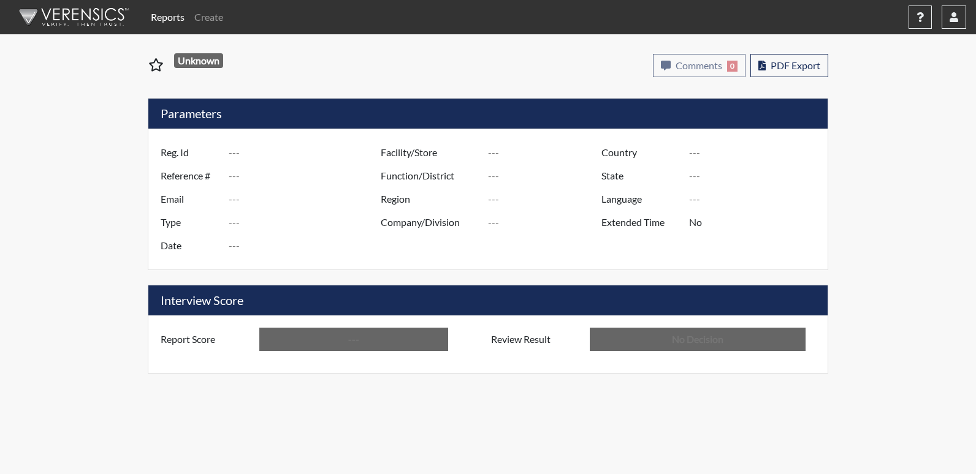 The height and width of the screenshot is (474, 976). Describe the element at coordinates (789, 66) in the screenshot. I see `button: PDF Export` at that location.